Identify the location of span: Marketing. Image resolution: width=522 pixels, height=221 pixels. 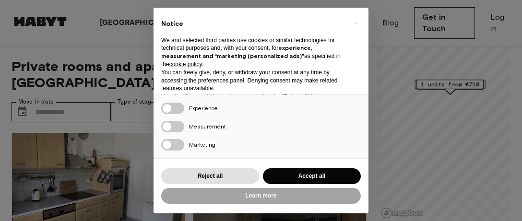
(202, 144).